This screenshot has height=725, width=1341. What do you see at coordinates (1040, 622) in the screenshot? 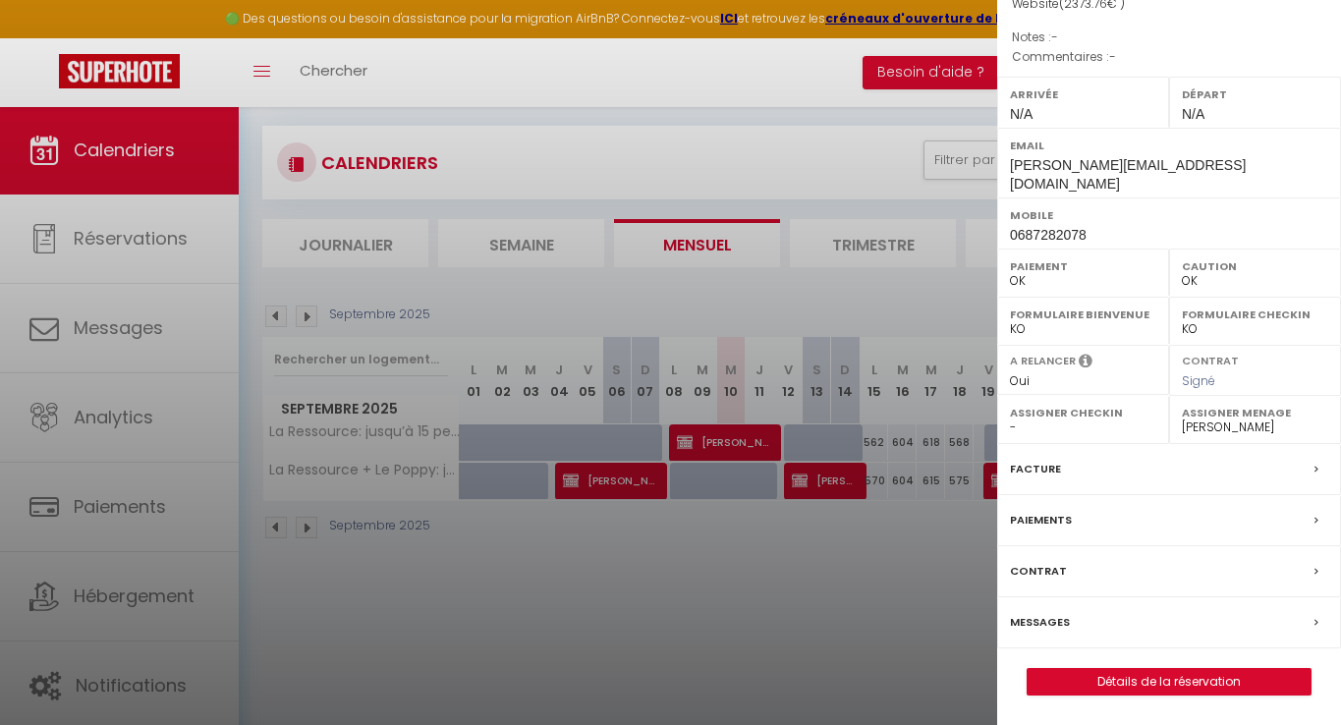
I see `label: Messages` at bounding box center [1040, 622].